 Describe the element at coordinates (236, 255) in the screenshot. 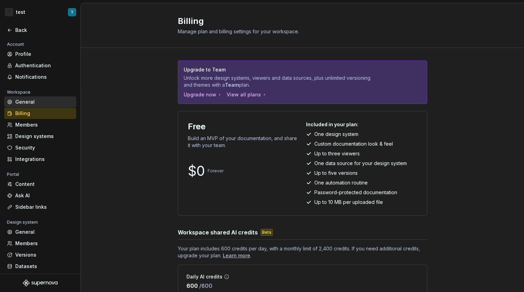

I see `a: Learn more` at that location.